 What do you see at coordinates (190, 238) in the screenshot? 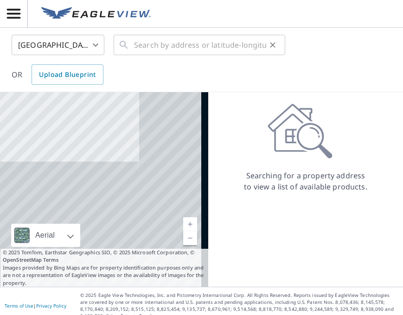
I see `a: Current Level 5, Zoom Out` at bounding box center [190, 238].